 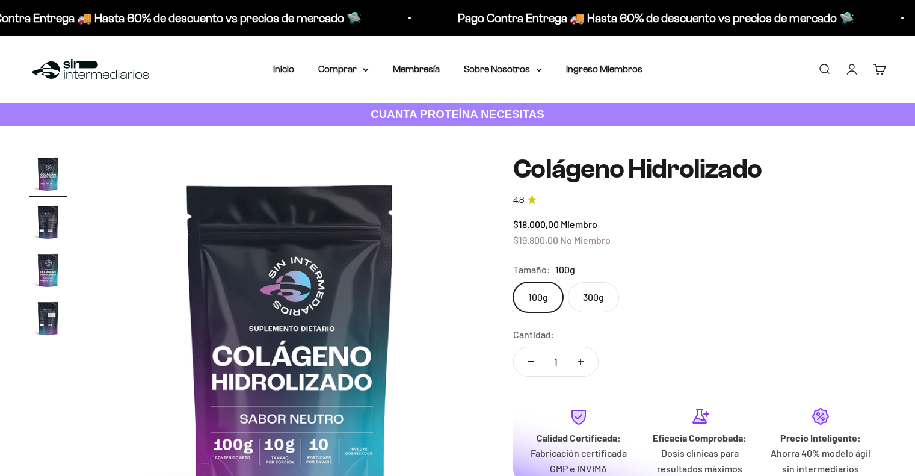 What do you see at coordinates (532, 269) in the screenshot?
I see `legend: Tamaño:` at bounding box center [532, 269].